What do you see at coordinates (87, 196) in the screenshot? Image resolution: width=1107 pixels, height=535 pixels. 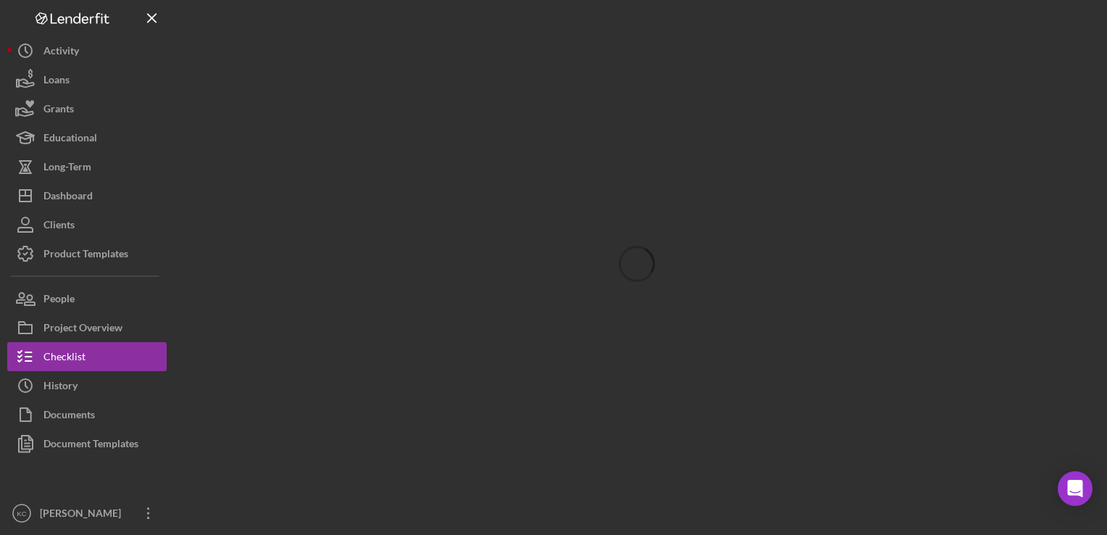 I see `button: Dashboard` at bounding box center [87, 196].